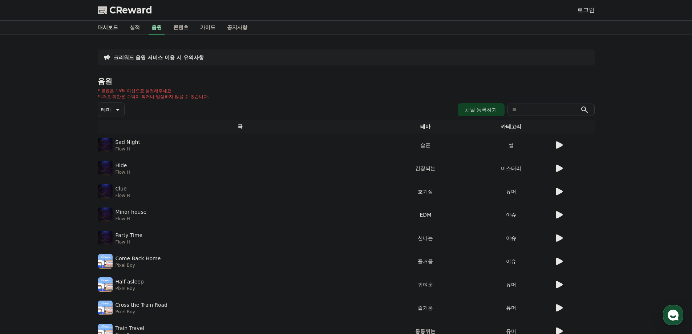 This screenshot has height=334, width=692. Describe the element at coordinates (157, 28) in the screenshot. I see `a: 음원` at that location.